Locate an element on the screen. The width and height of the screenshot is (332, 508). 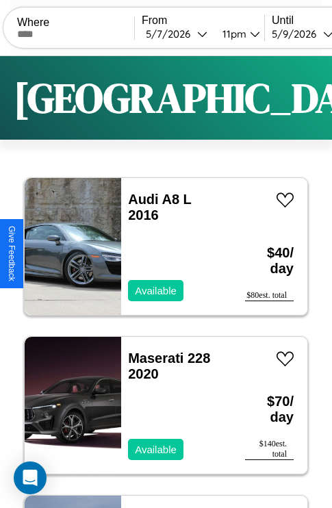
div: 5 / 9 / 2026 is located at coordinates (297, 34).